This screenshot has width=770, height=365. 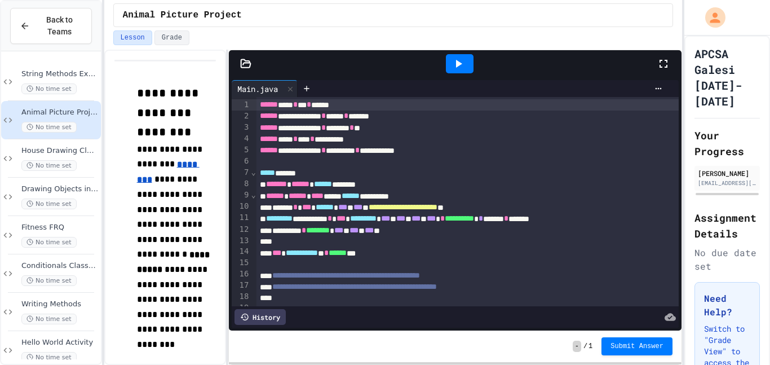 What do you see at coordinates (260, 317) in the screenshot?
I see `div: History` at bounding box center [260, 317].